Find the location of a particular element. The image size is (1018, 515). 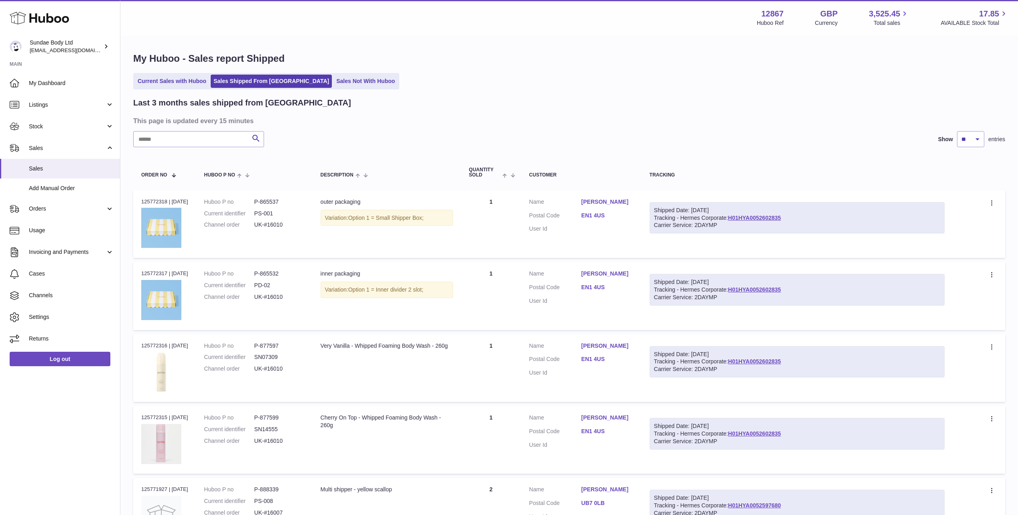

dd: P-865532 is located at coordinates (279, 274).